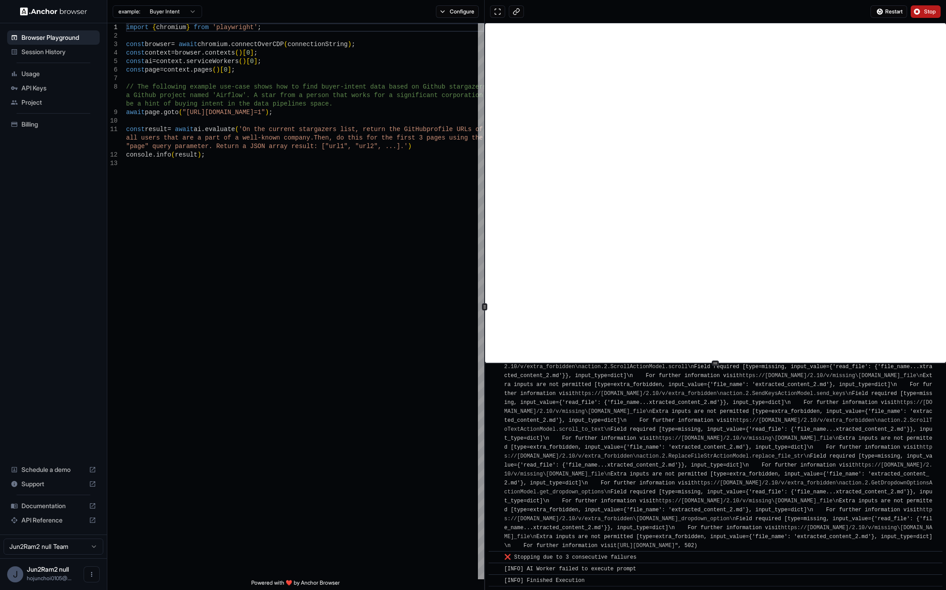  I want to click on div: Project, so click(53, 102).